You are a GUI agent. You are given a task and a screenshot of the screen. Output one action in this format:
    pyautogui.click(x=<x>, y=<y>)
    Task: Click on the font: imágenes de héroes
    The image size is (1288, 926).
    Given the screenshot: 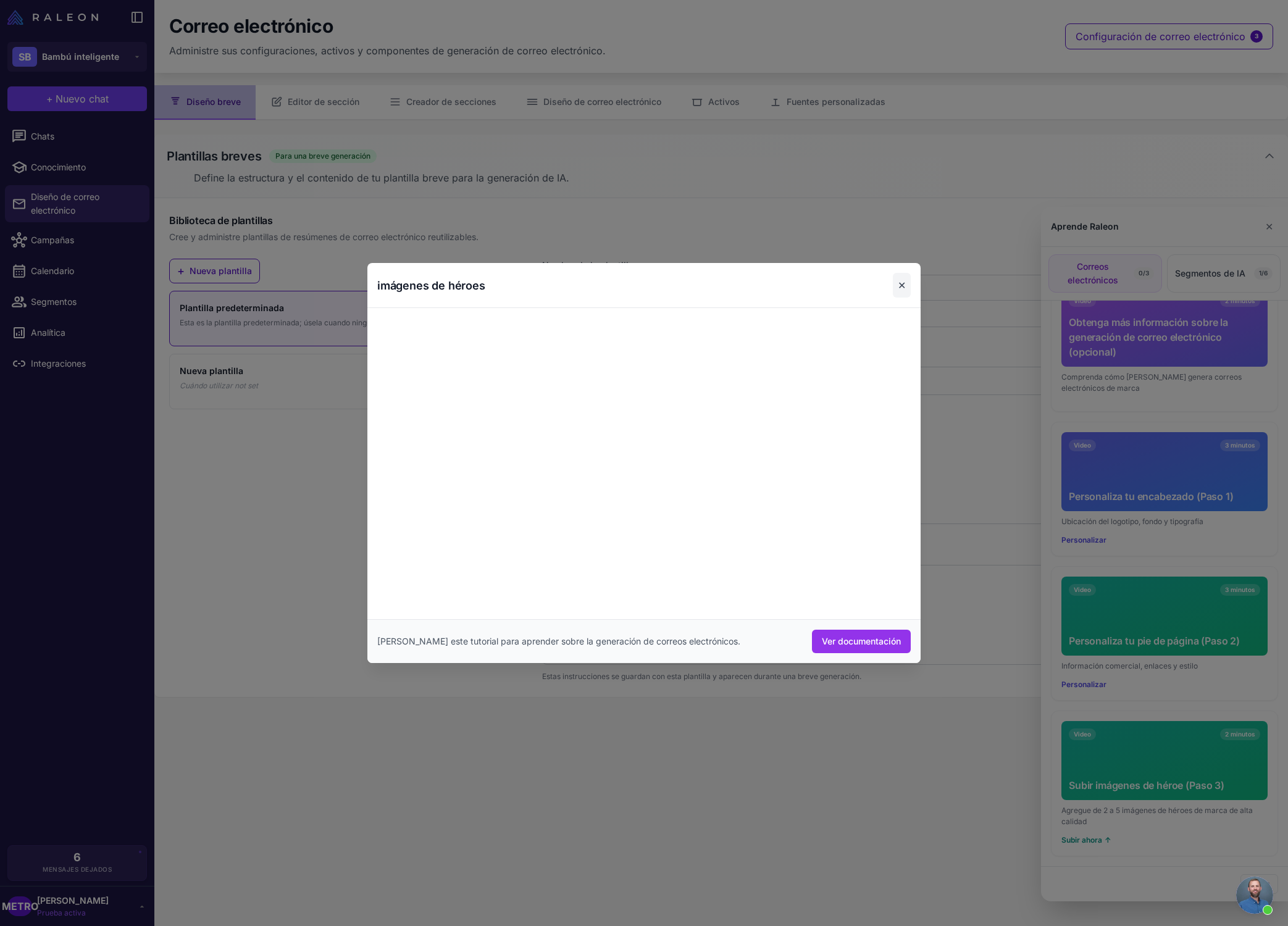 What is the action you would take?
    pyautogui.click(x=431, y=285)
    